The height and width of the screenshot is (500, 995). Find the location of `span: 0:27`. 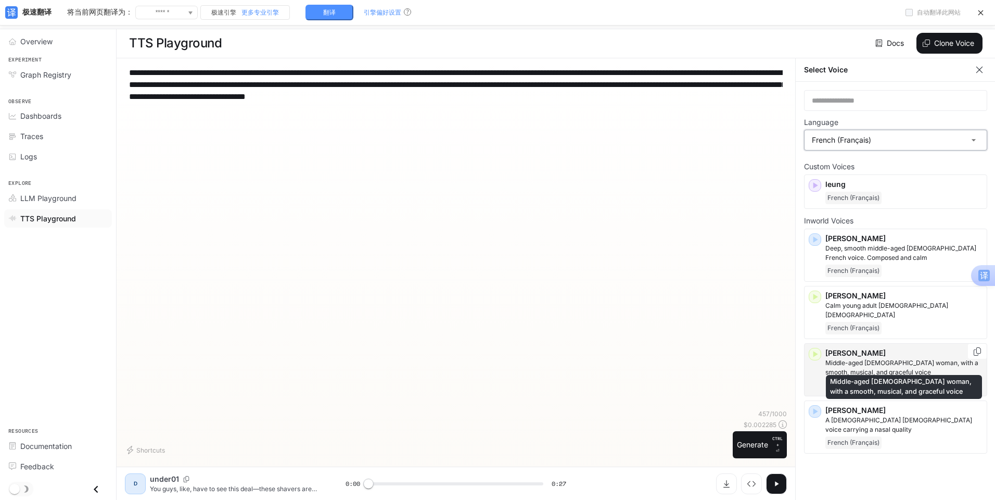

span: 0:27 is located at coordinates (559, 484).